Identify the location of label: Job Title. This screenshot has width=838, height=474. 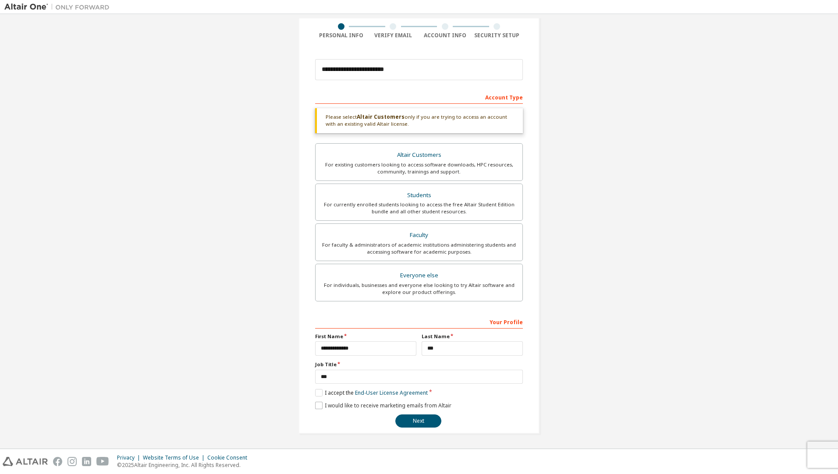
(419, 365).